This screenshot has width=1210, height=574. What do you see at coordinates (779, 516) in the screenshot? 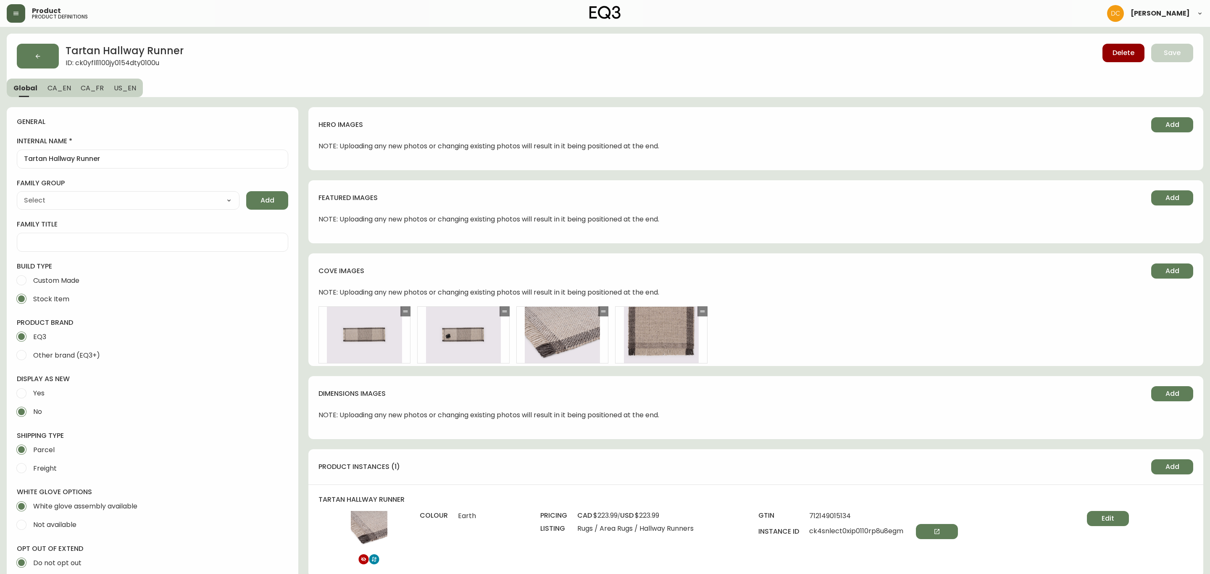
I see `h4: gtin` at bounding box center [779, 516].